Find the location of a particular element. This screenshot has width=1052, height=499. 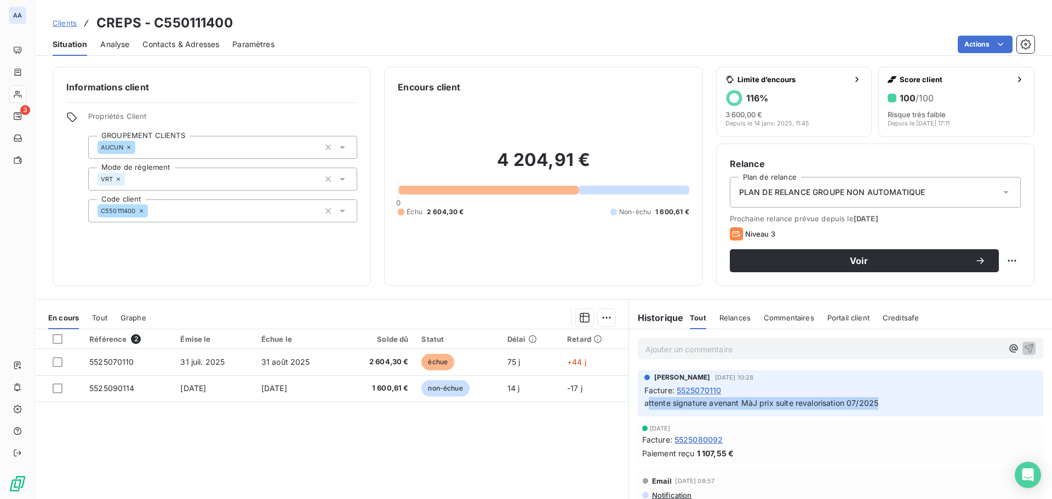

span: 3 600,00 € is located at coordinates (743, 114).